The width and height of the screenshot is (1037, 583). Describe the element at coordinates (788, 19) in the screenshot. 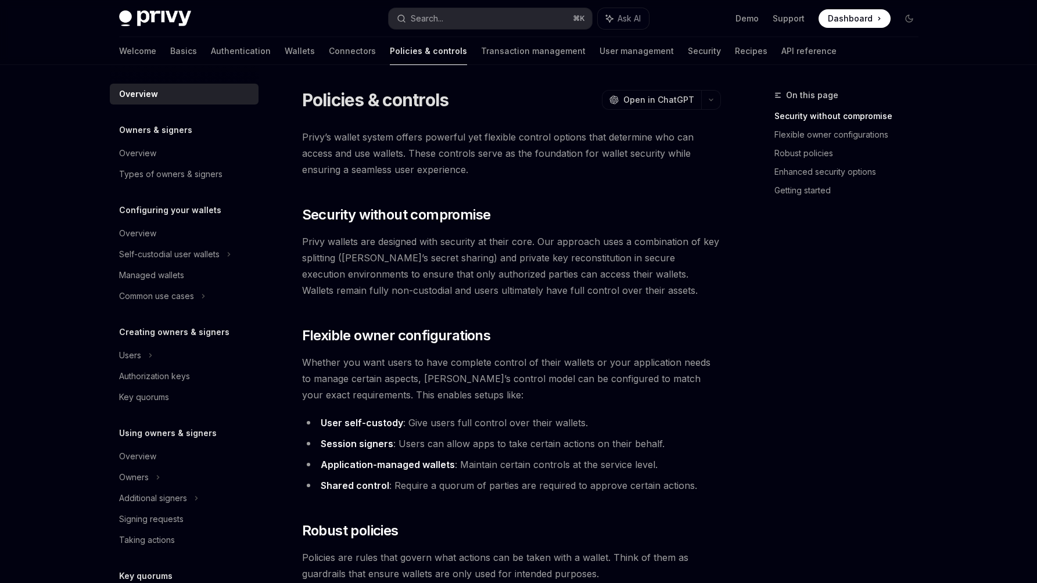

I see `a: Support` at that location.